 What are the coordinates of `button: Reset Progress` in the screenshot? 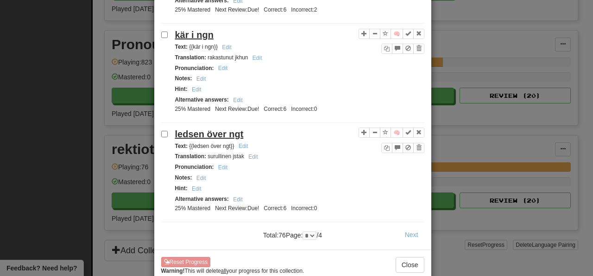 It's located at (186, 262).